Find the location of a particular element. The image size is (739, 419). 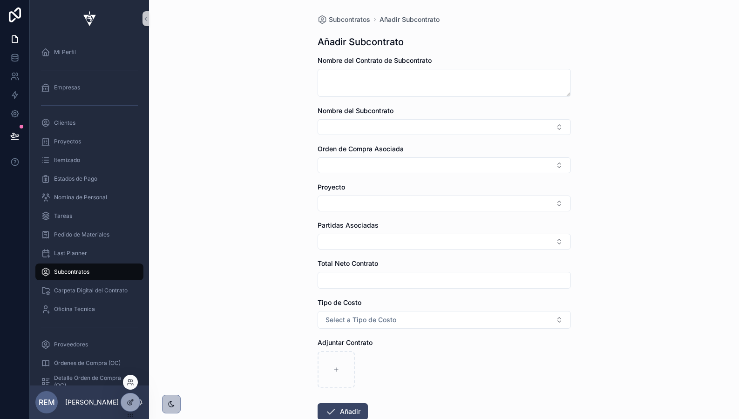

span: Proyecto is located at coordinates (331, 187).